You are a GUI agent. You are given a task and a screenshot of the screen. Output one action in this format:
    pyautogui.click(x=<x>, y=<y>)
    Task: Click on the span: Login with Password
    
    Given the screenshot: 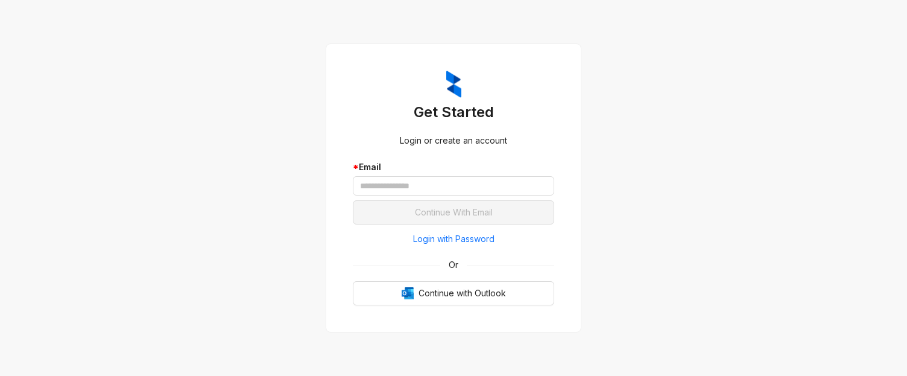 What is the action you would take?
    pyautogui.click(x=453, y=239)
    